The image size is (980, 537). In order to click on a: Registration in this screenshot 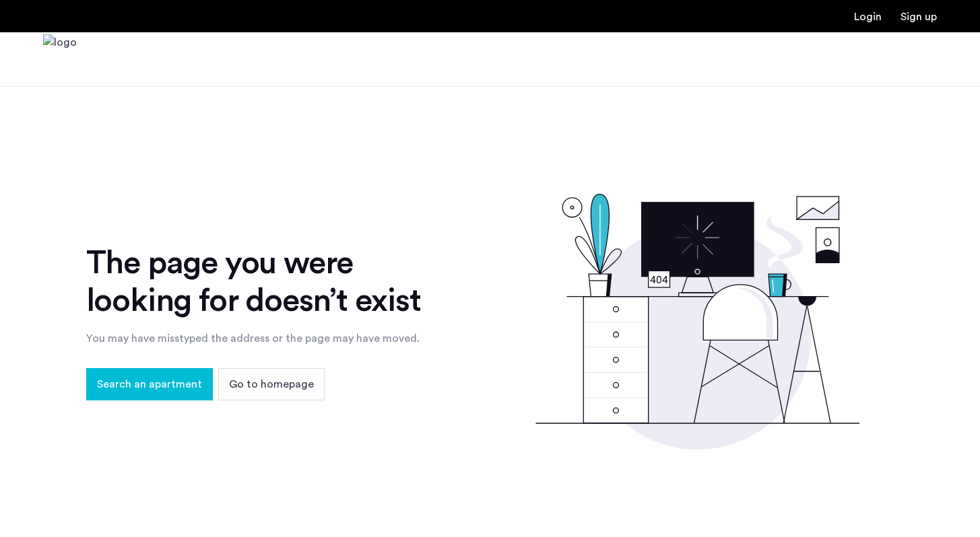, I will do `click(918, 17)`.